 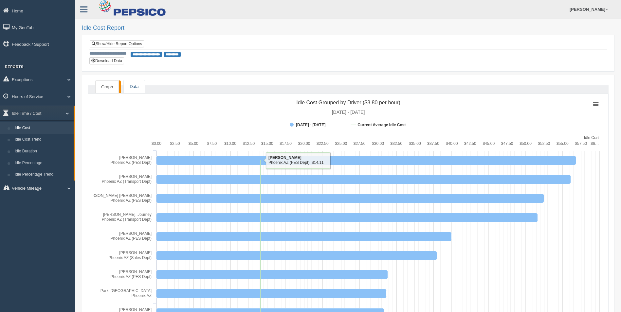 What do you see at coordinates (43, 128) in the screenshot?
I see `a: Idle Cost` at bounding box center [43, 128].